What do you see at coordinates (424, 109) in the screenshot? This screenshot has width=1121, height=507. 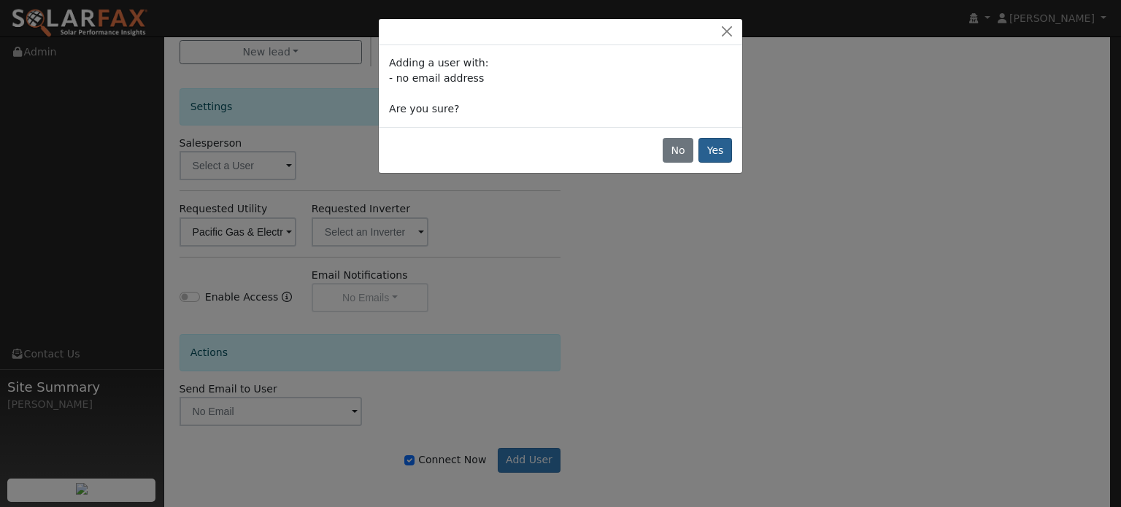 I see `span: Are you sure?` at bounding box center [424, 109].